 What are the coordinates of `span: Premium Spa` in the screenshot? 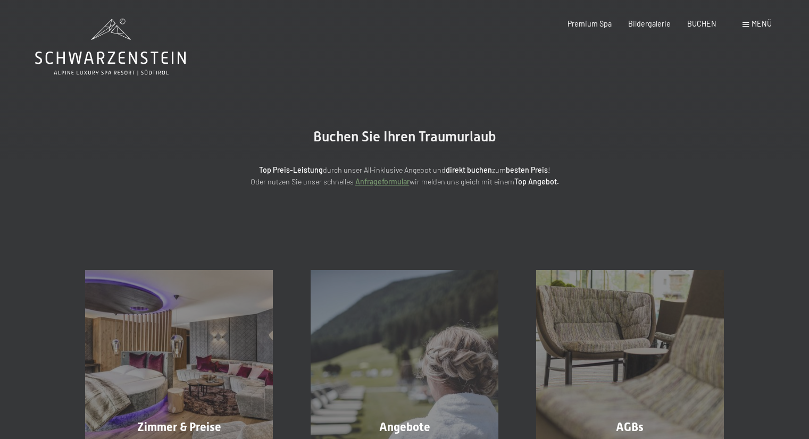 It's located at (589, 23).